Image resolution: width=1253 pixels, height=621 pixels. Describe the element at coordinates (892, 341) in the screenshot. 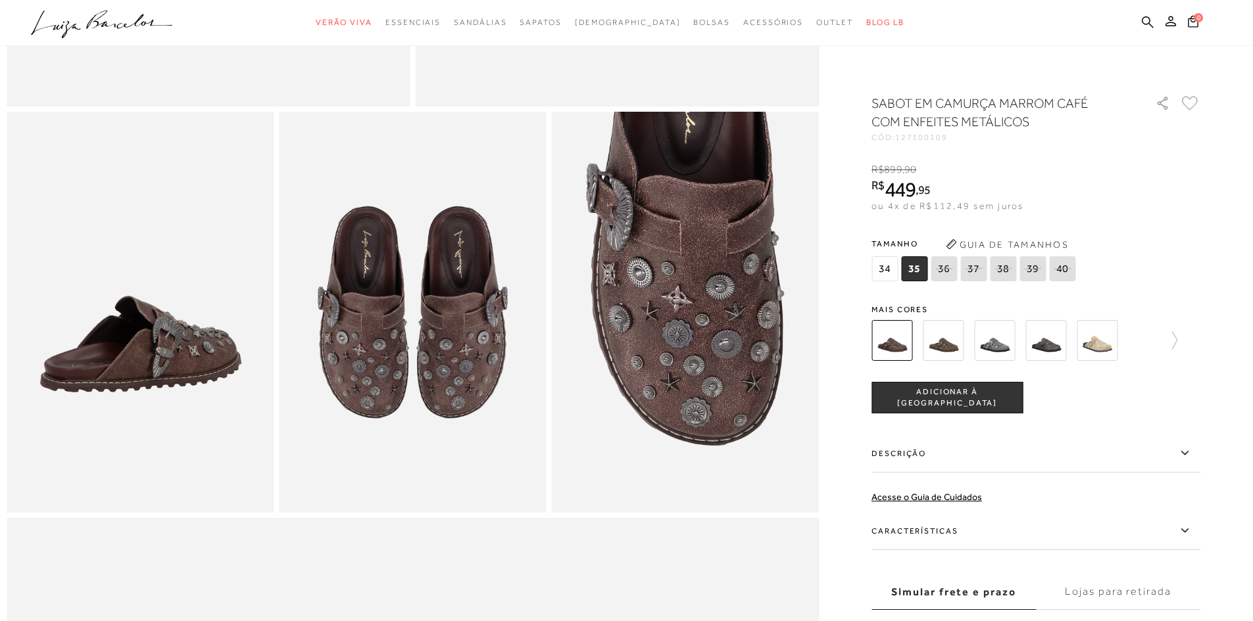

I see `img: SABOT EM CAMURÇA MARROM CAFÉ COM ENFEITES METÁLICOS` at that location.